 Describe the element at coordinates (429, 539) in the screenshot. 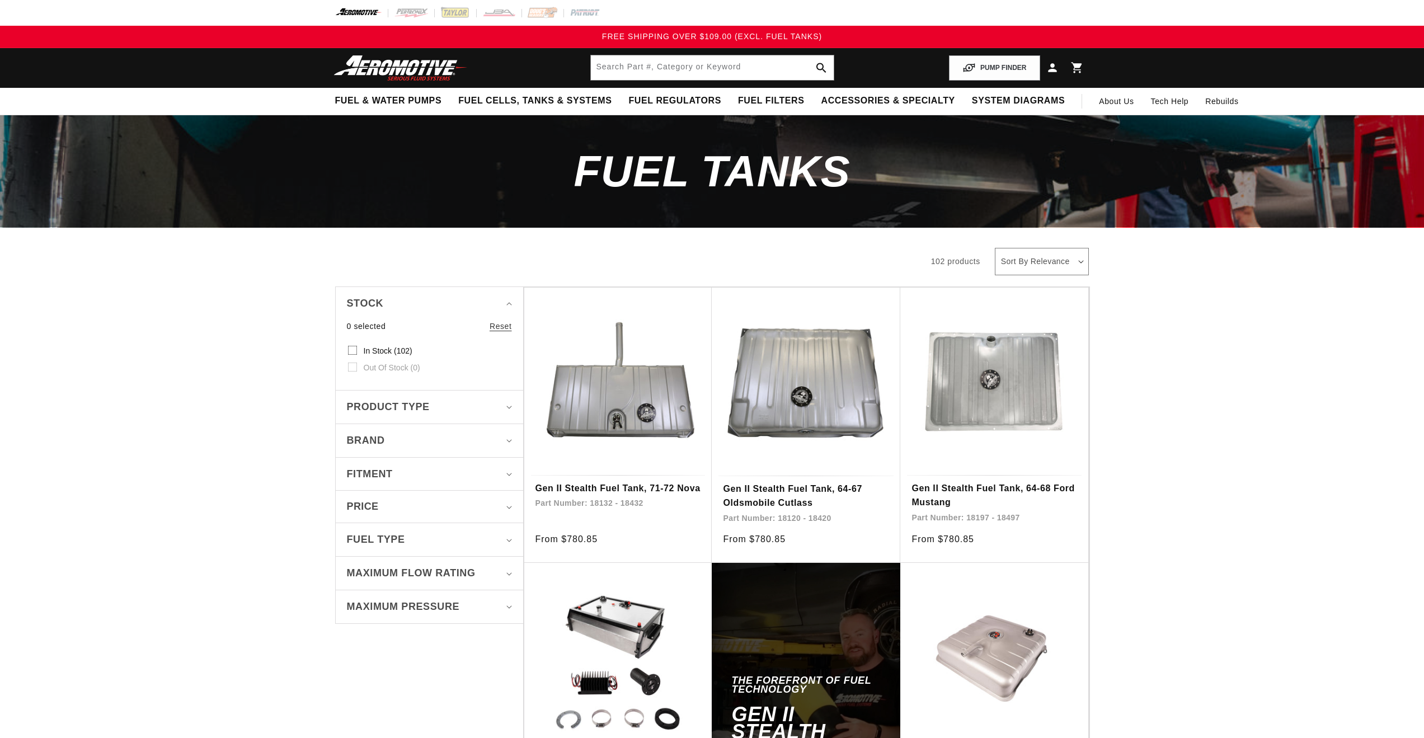

I see `summary: Fuel Type (0 selected)` at that location.